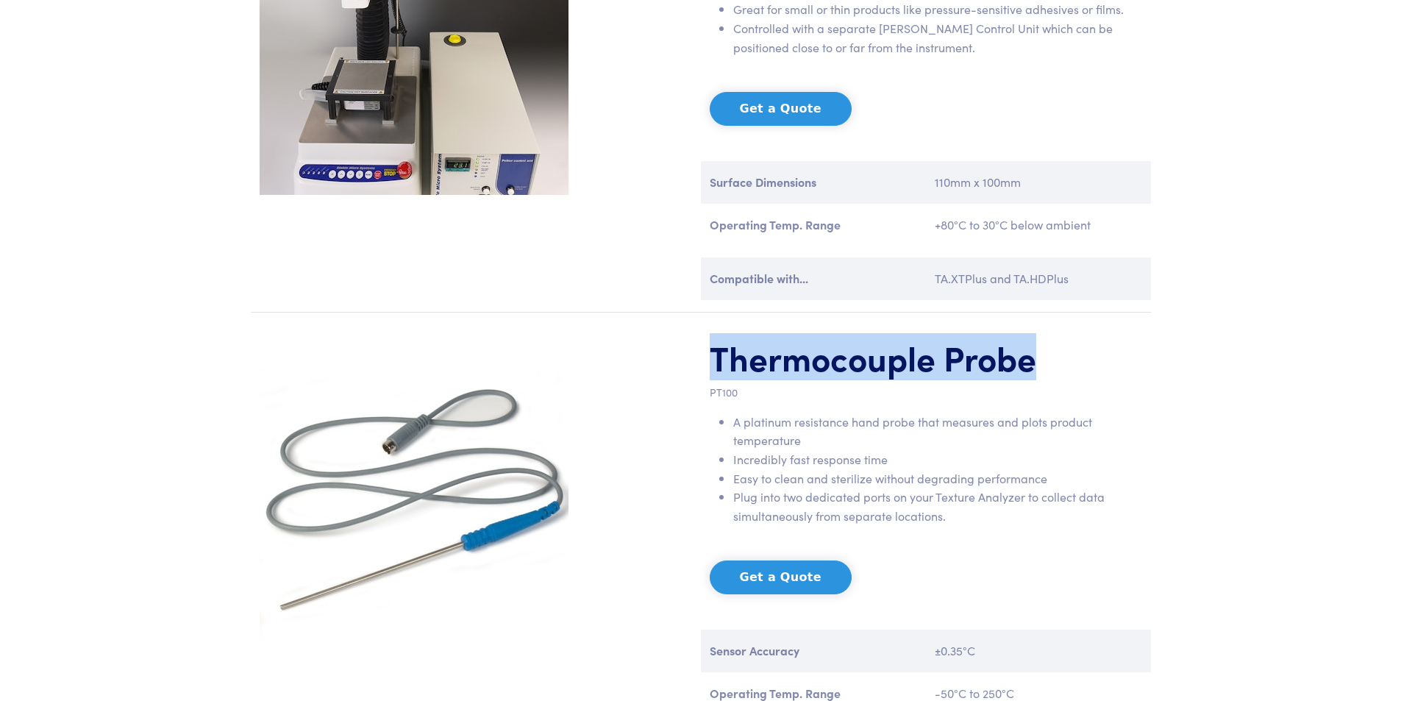 This screenshot has width=1401, height=701. Describe the element at coordinates (813, 182) in the screenshot. I see `p: Surface Dimensions` at that location.